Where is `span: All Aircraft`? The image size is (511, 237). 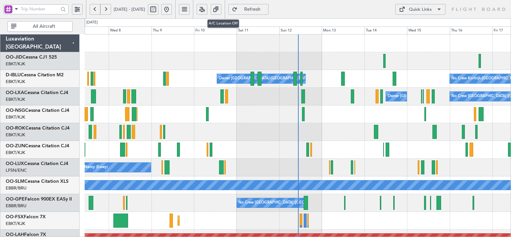
span: All Aircraft is located at coordinates (44, 26).